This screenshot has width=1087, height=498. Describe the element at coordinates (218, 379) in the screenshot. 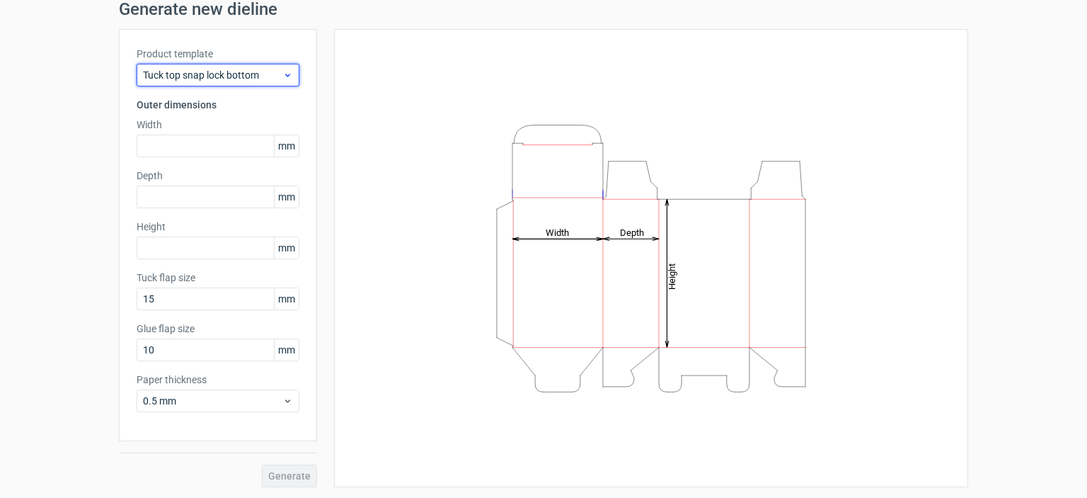

I see `label: Paper thickness` at that location.